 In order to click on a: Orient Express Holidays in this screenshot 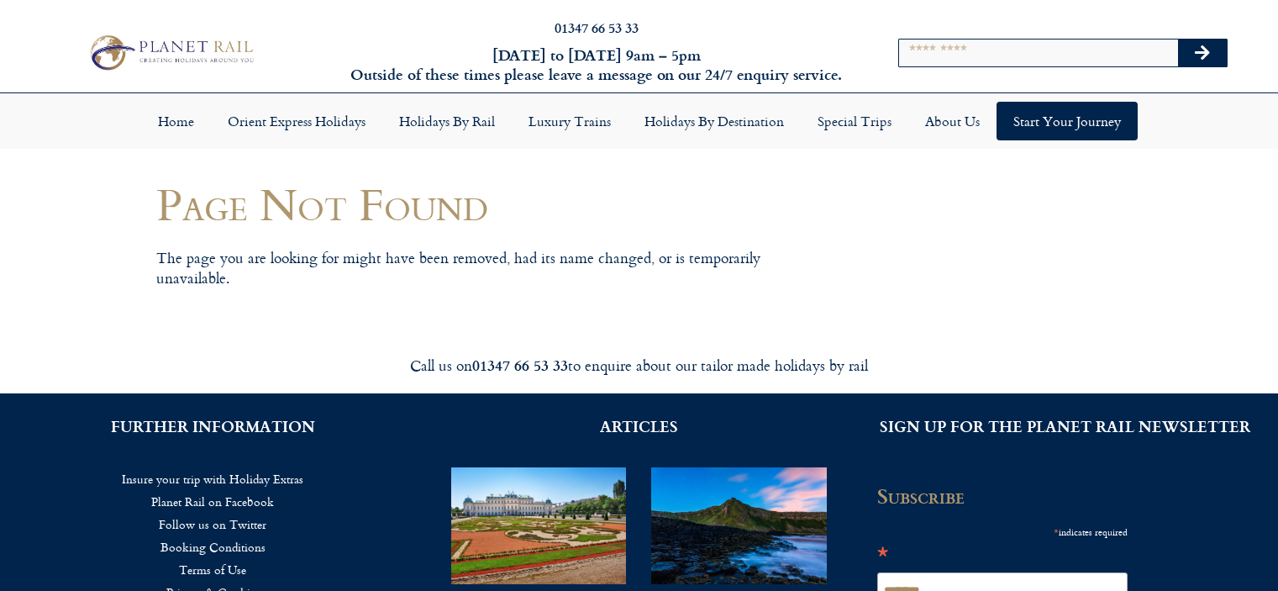, I will do `click(297, 121)`.